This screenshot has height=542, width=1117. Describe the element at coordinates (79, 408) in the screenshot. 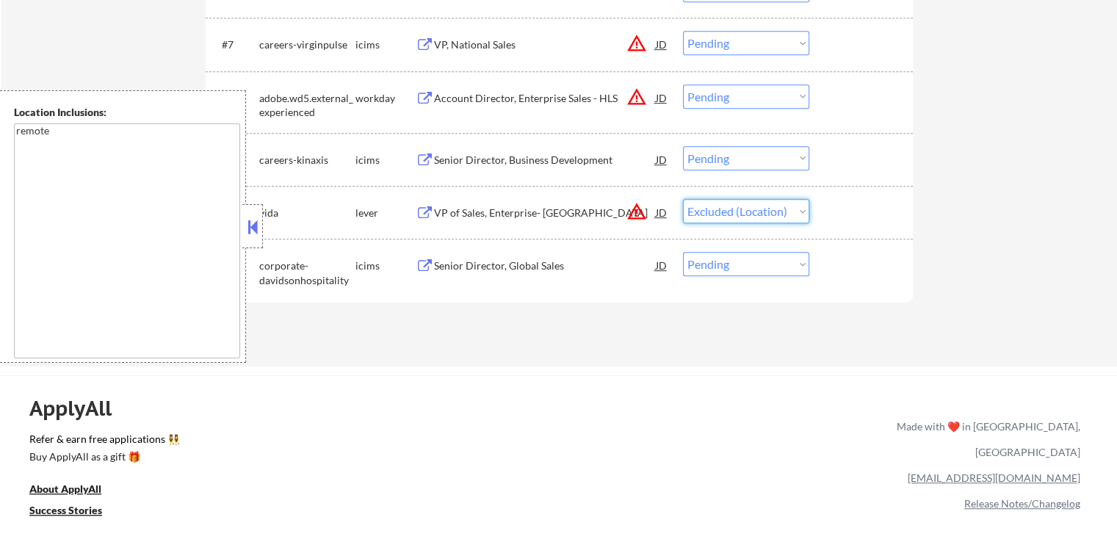

I see `div: ApplyAll` at that location.